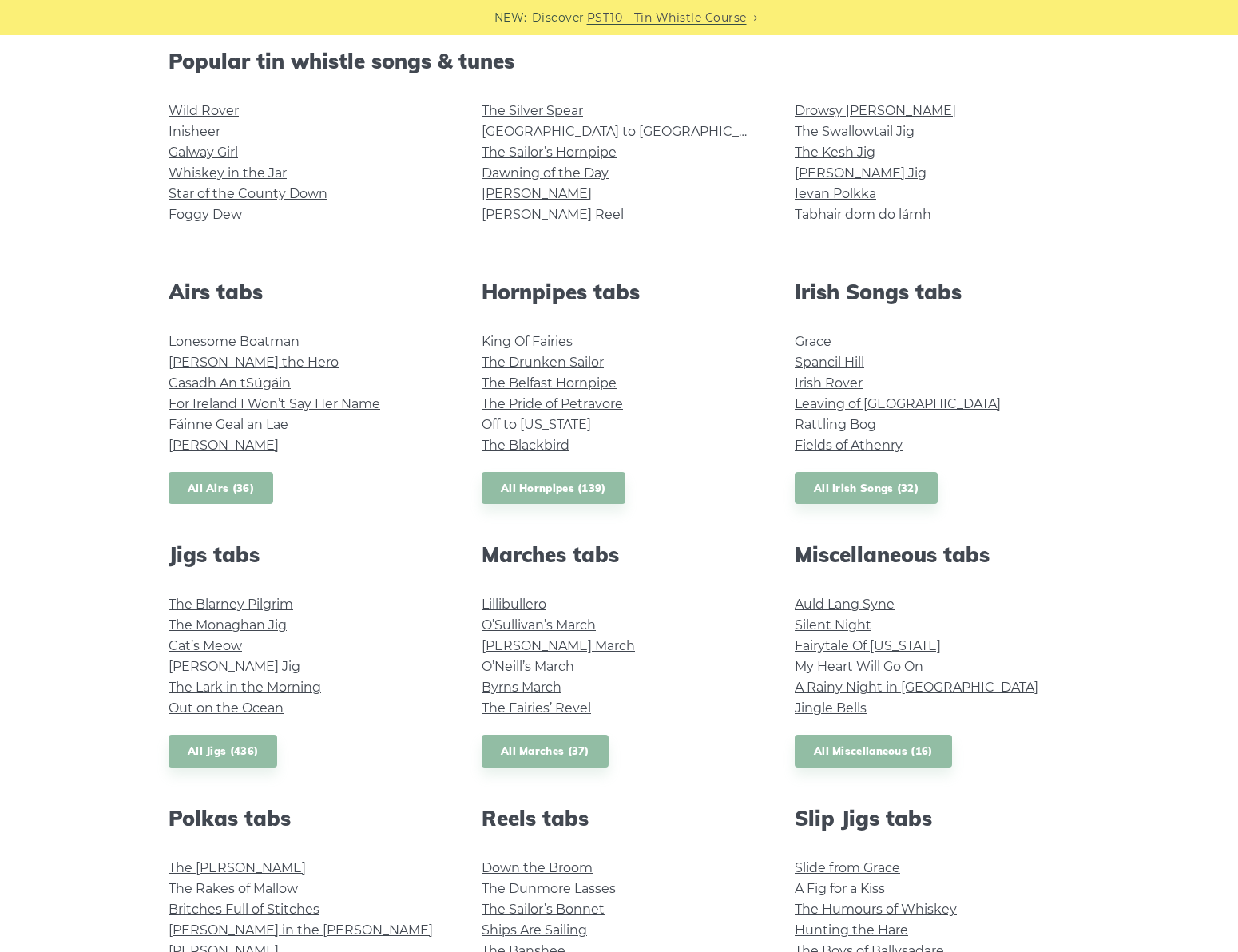 This screenshot has width=1238, height=952. What do you see at coordinates (543, 909) in the screenshot?
I see `a: The Sailor’s Bonnet` at bounding box center [543, 909].